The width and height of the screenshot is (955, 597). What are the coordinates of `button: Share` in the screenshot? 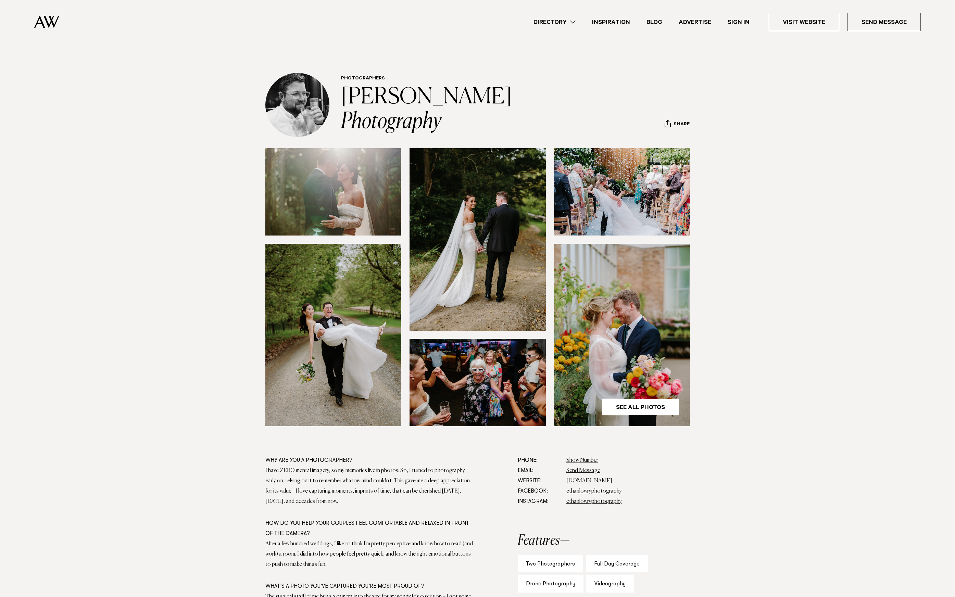 It's located at (677, 125).